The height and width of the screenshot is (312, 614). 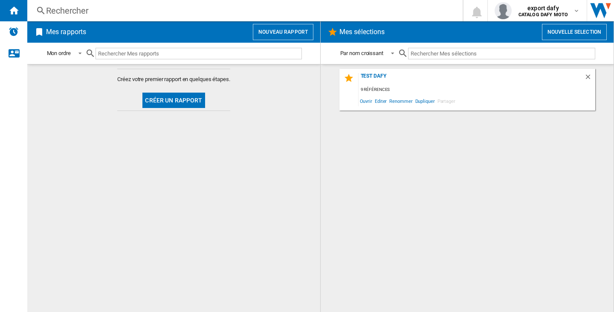 I want to click on button: Nouvelle selection, so click(x=574, y=32).